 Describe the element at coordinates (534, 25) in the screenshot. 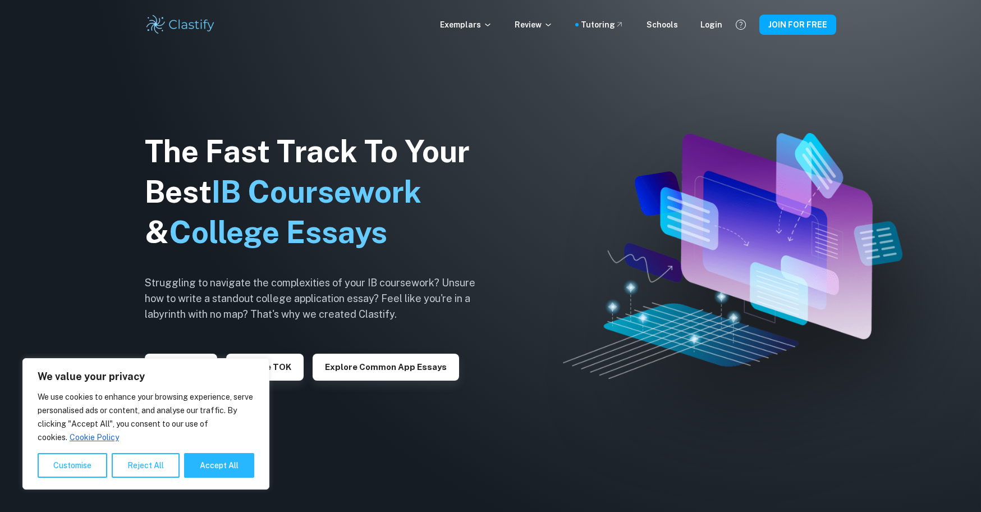

I see `p: Review` at that location.